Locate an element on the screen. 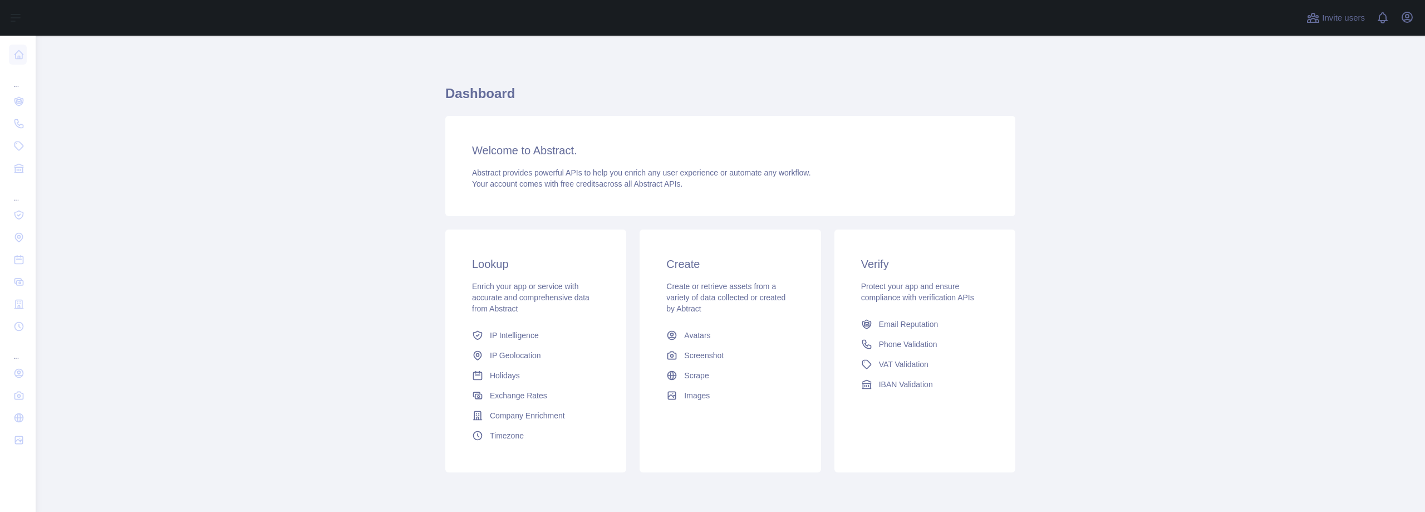  a: Company Enrichment is located at coordinates (536, 415).